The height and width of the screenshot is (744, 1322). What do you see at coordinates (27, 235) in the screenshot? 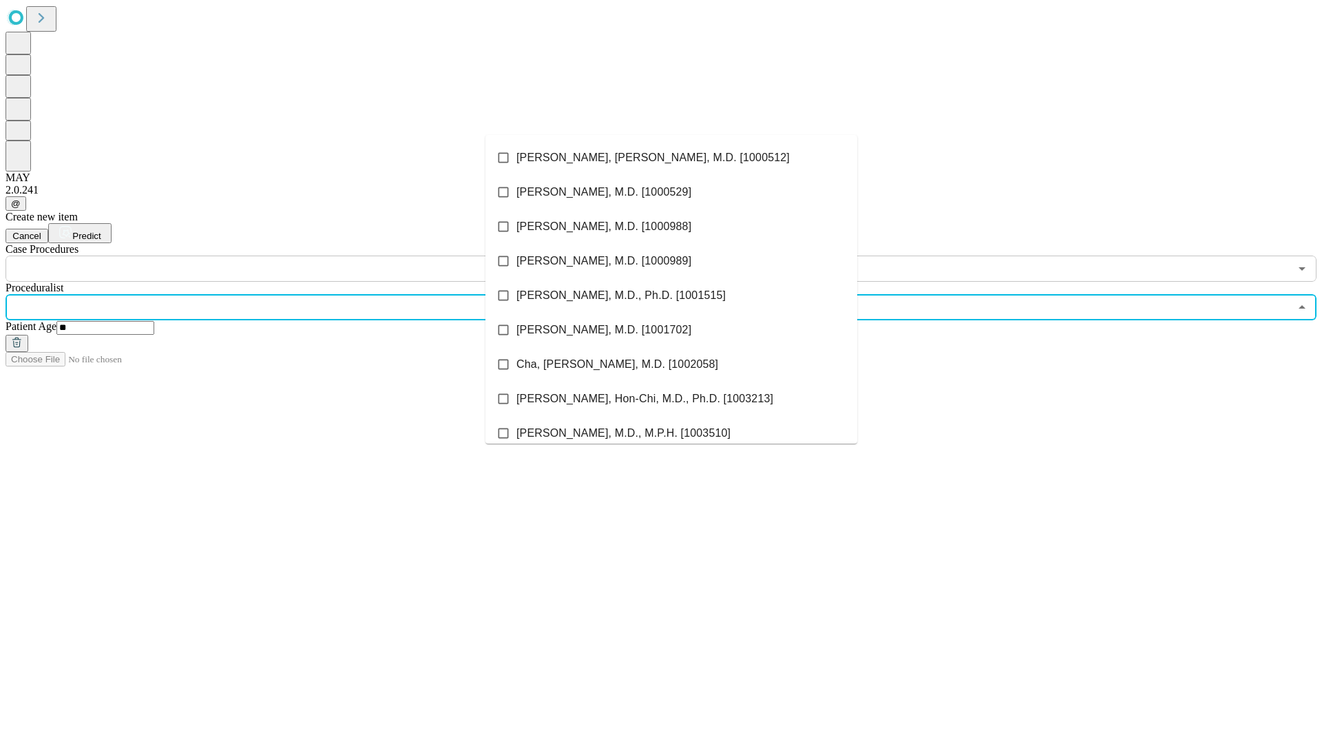
I see `button: Cancel` at bounding box center [27, 235].